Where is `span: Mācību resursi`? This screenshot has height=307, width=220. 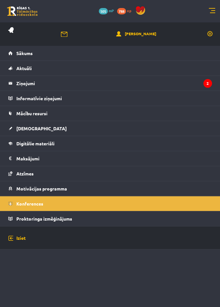
span: Mācību resursi is located at coordinates (32, 113).